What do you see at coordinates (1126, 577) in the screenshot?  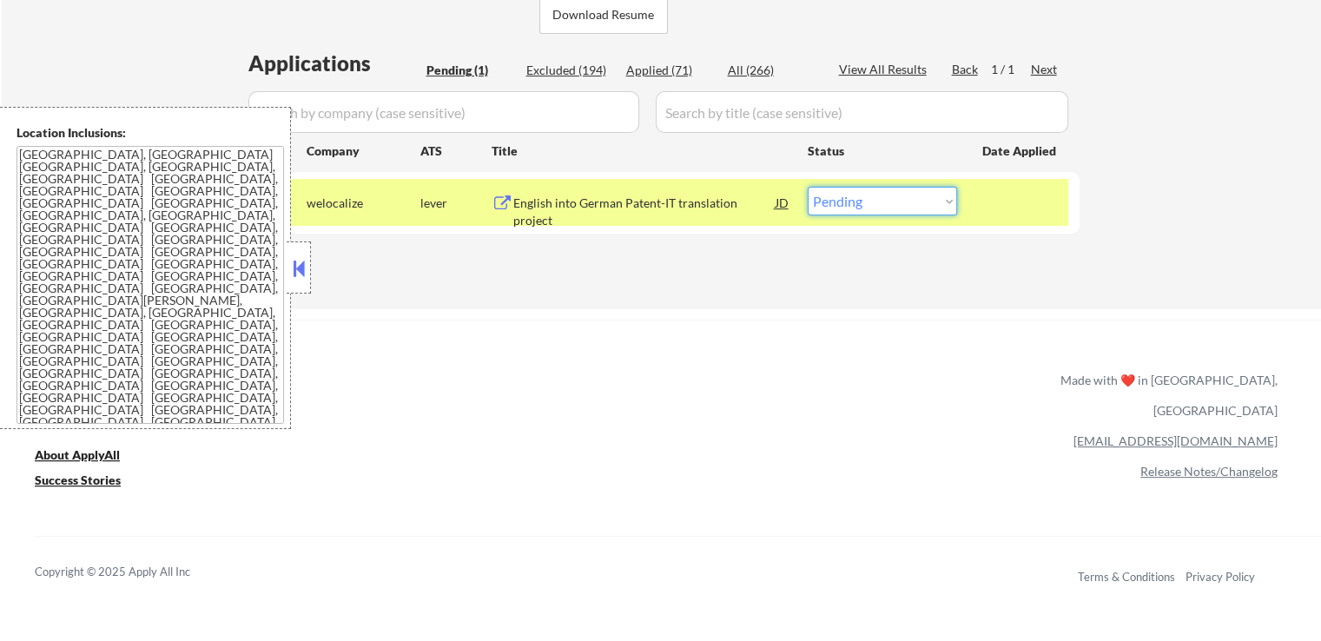 I see `a: Terms & Conditions` at bounding box center [1126, 577].